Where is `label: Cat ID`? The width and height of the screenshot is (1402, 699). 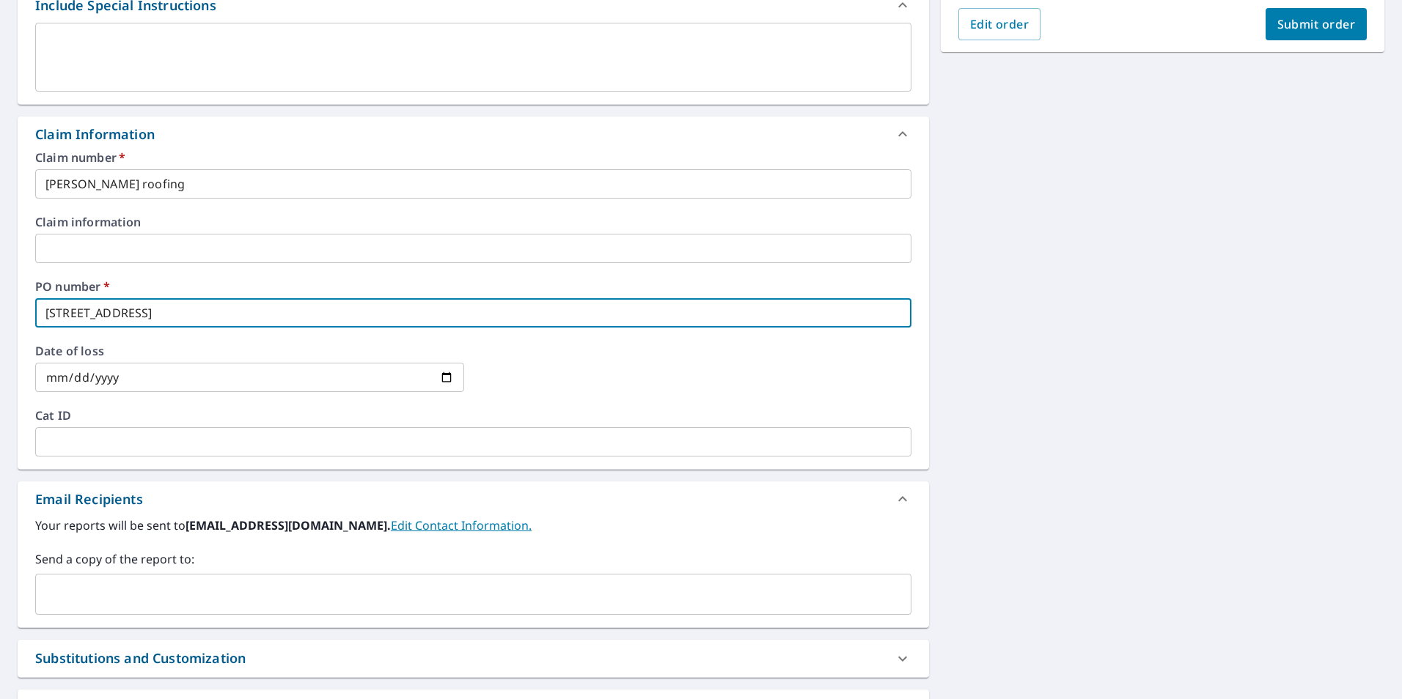 label: Cat ID is located at coordinates (473, 416).